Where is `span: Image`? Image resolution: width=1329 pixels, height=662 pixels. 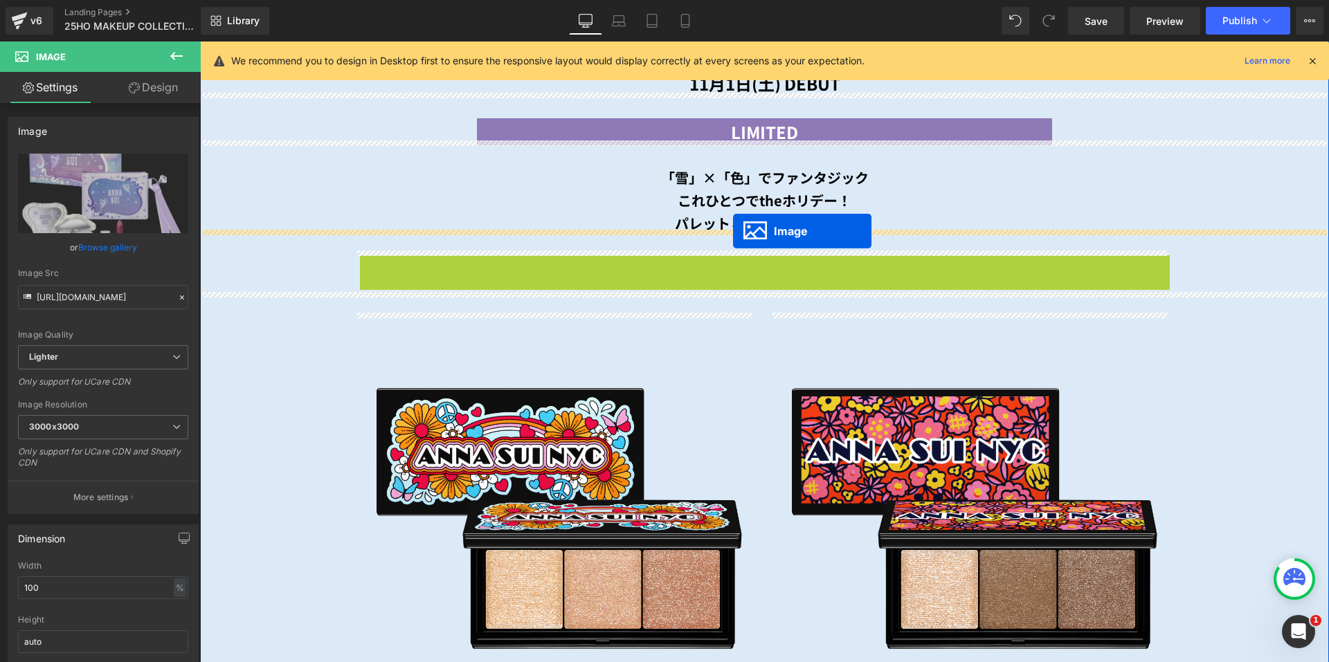
span: Image is located at coordinates (51, 57).